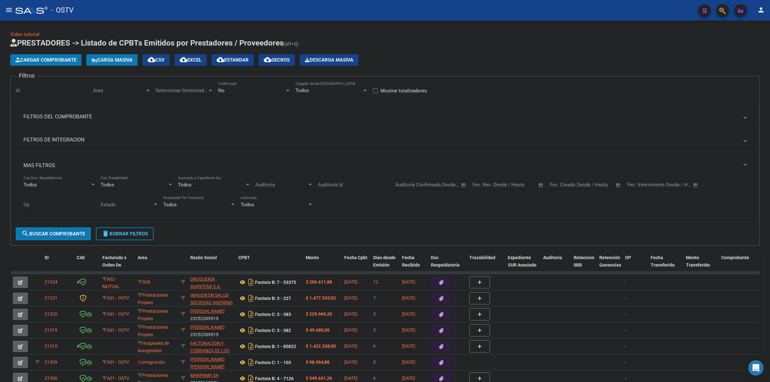  Describe the element at coordinates (356, 265) in the screenshot. I see `datatable-header-cell: Fecha Cpbt` at that location.